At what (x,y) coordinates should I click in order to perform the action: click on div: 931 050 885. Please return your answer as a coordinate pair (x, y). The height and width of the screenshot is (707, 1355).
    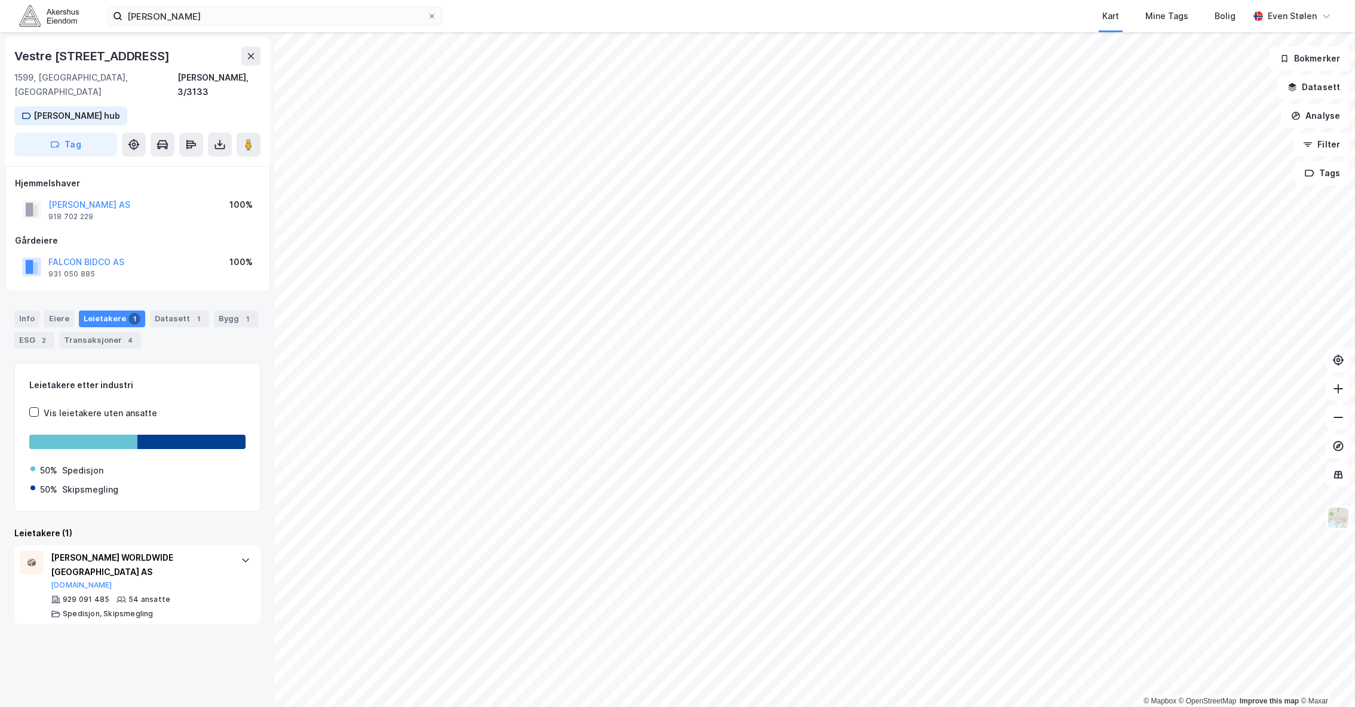
    Looking at the image, I should click on (72, 274).